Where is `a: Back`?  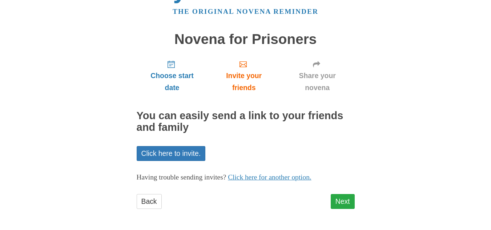
a: Back is located at coordinates (149, 201).